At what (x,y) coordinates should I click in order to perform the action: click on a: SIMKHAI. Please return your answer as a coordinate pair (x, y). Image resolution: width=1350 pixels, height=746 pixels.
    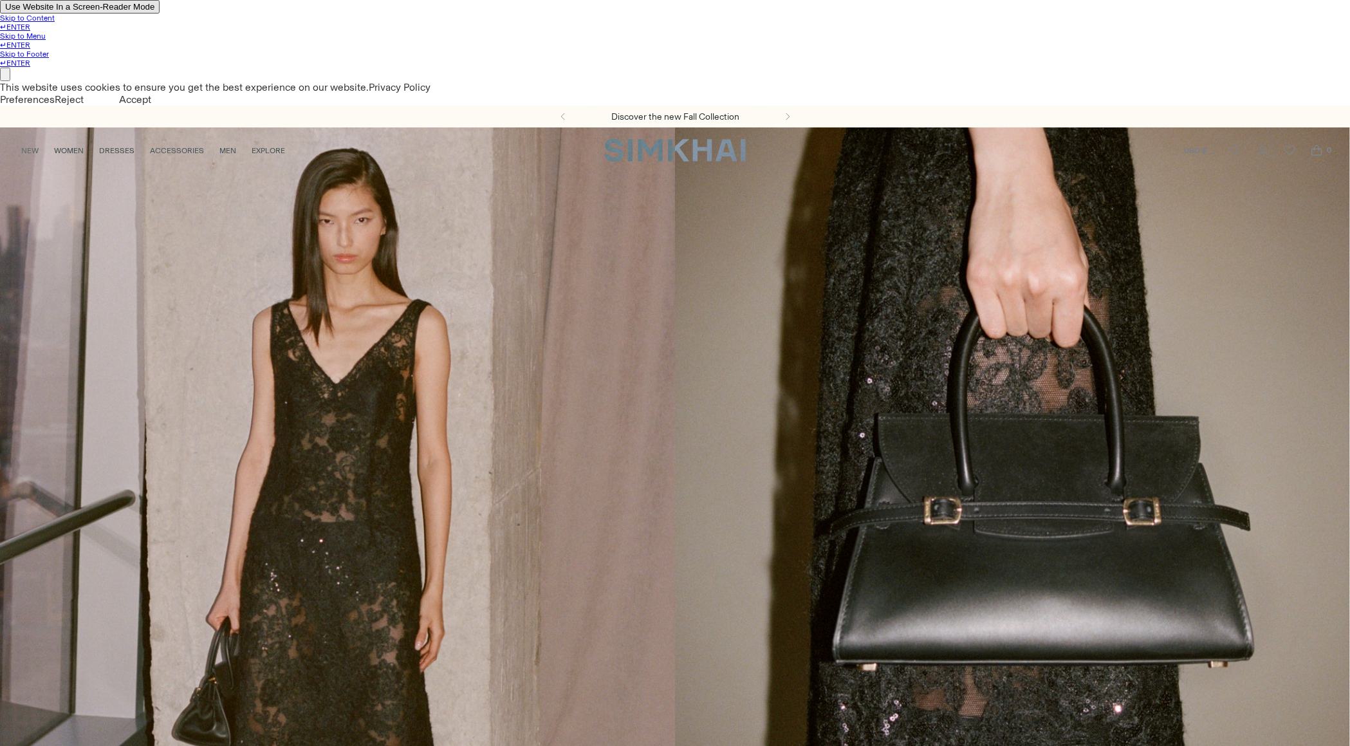
    Looking at the image, I should click on (675, 150).